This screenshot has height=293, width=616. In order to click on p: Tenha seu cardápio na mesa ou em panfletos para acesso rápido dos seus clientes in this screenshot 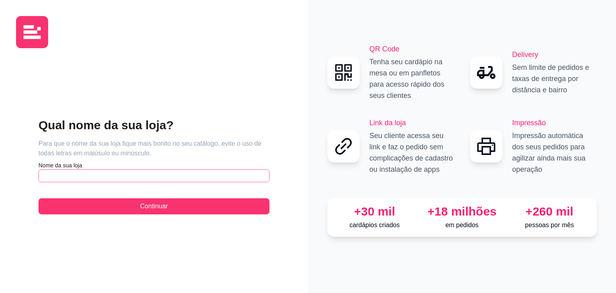, I will do `click(412, 79)`.